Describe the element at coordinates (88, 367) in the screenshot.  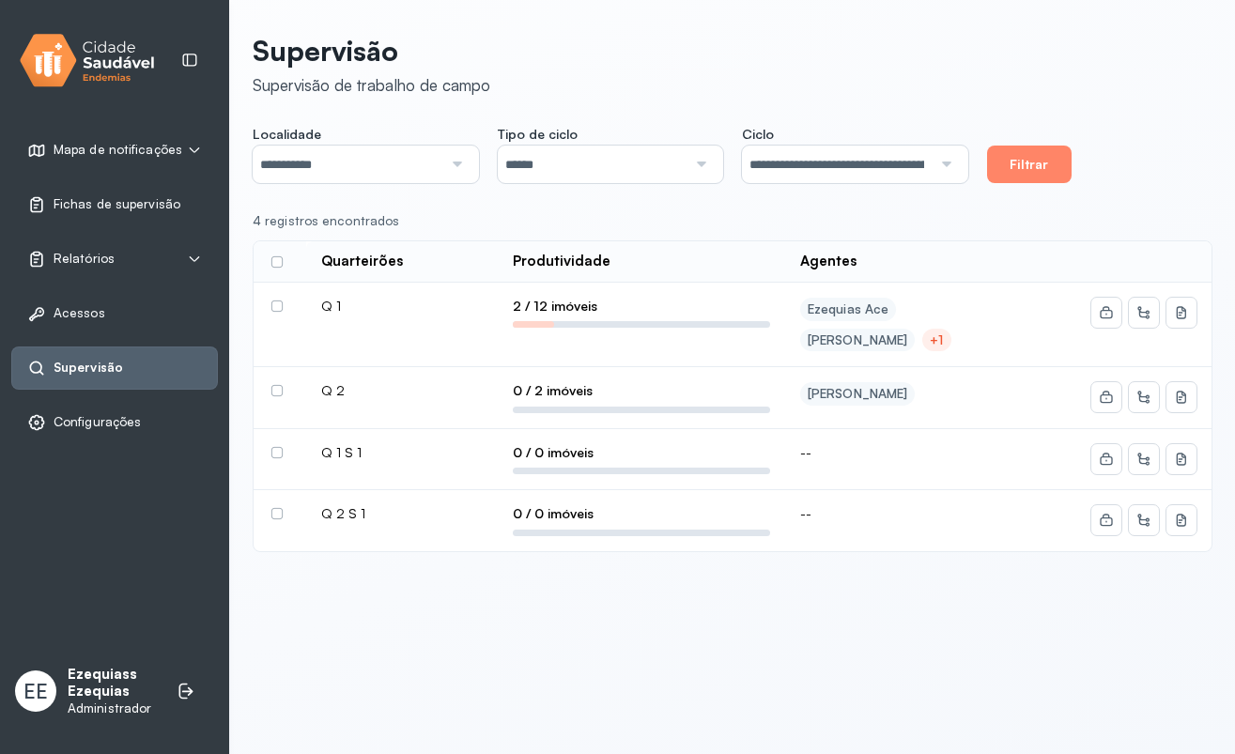
I see `span: Supervisão` at that location.